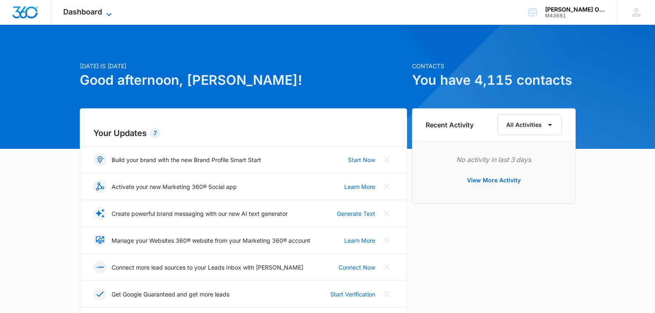 The width and height of the screenshot is (655, 313). I want to click on a: Start Verification, so click(353, 294).